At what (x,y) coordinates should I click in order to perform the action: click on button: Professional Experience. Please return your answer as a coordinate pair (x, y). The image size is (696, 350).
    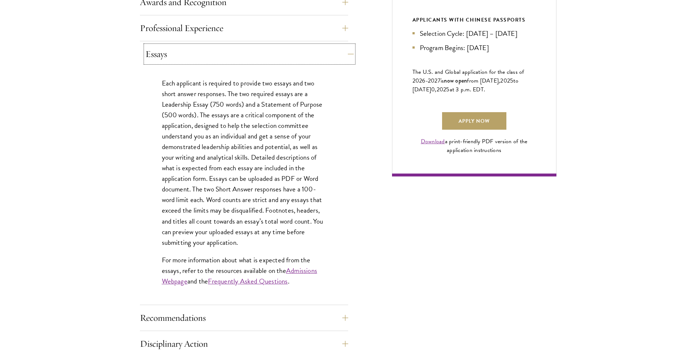
    Looking at the image, I should click on (244, 28).